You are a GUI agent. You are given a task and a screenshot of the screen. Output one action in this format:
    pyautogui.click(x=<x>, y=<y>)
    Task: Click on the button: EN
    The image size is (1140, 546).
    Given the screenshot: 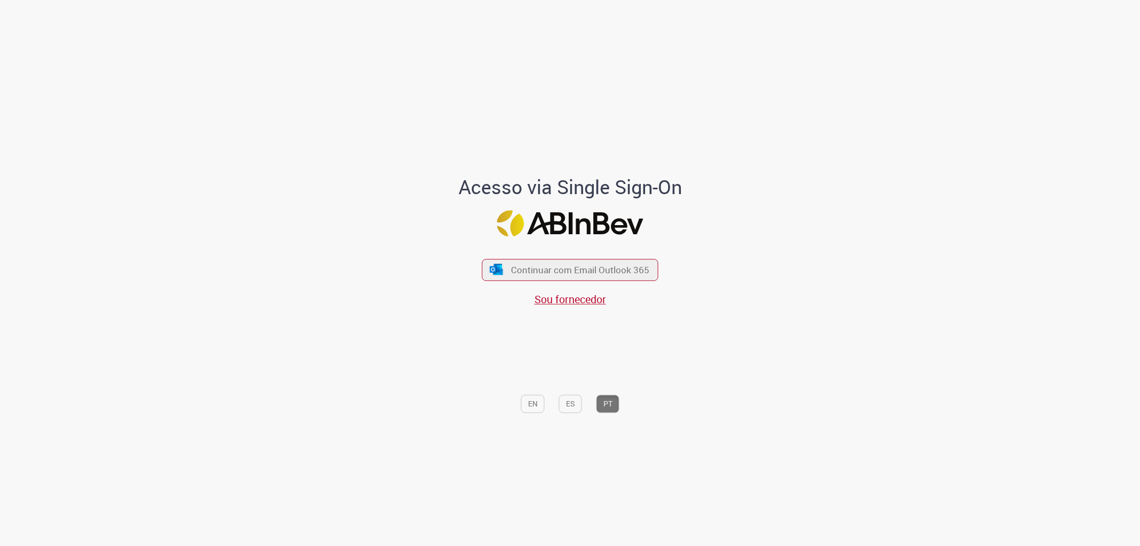 What is the action you would take?
    pyautogui.click(x=533, y=404)
    